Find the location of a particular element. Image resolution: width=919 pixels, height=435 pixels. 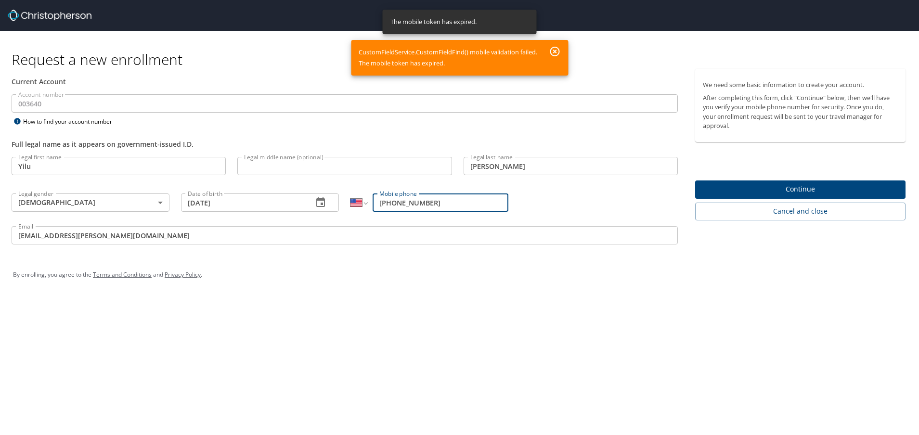

input: MM/DD/YYYY is located at coordinates (243, 203).